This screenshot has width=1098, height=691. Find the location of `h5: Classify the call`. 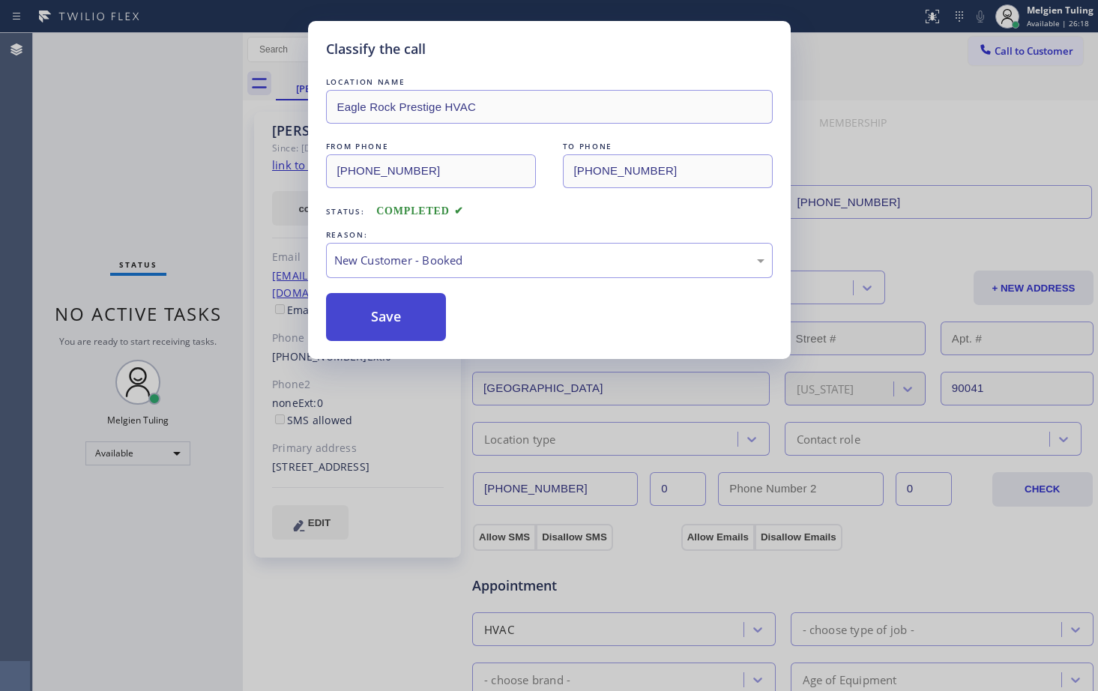

h5: Classify the call is located at coordinates (375, 49).